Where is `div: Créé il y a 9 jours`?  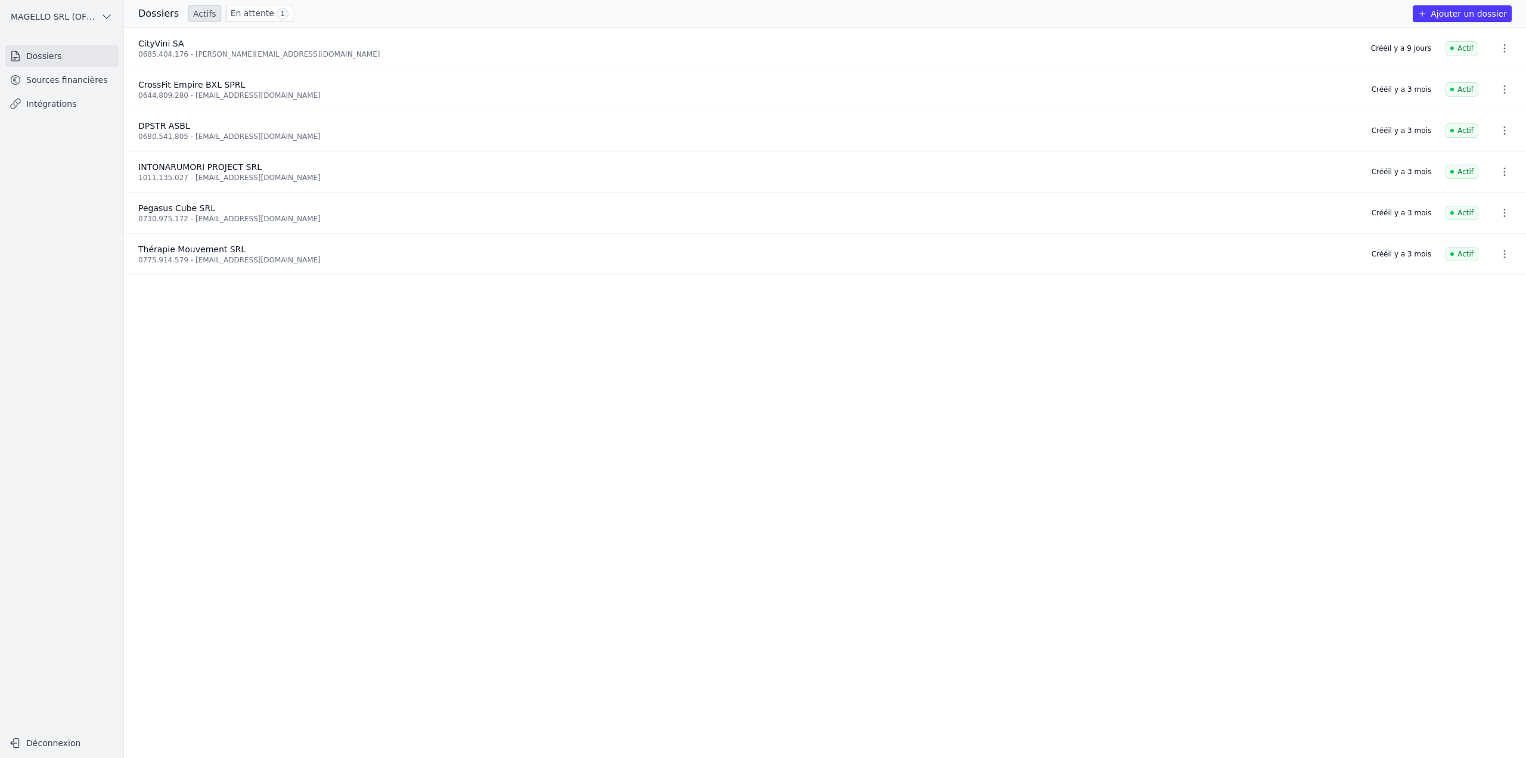 div: Créé il y a 9 jours is located at coordinates (1401, 48).